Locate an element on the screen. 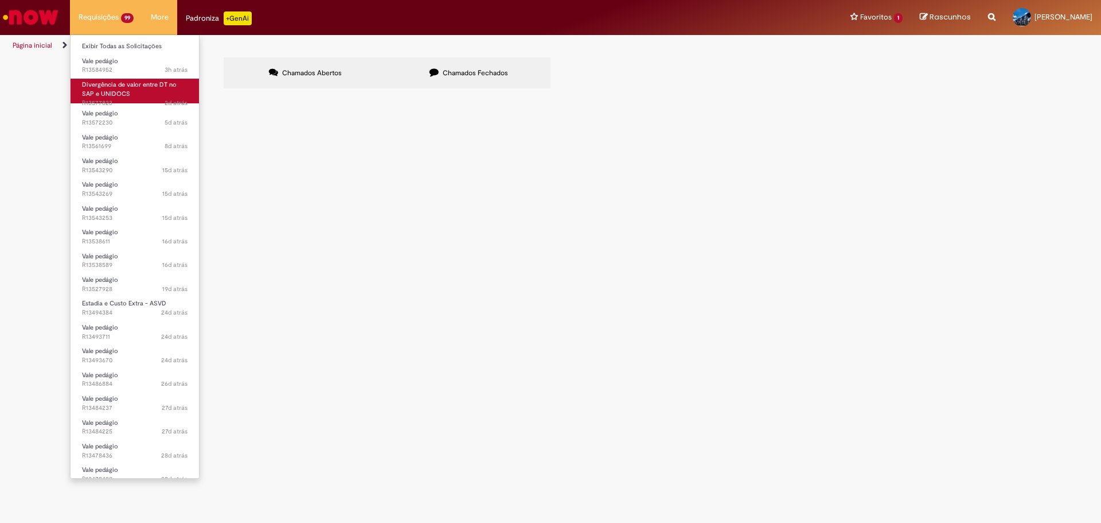  a: Aberto R13538589 : Vale pedágio is located at coordinates (135, 260).